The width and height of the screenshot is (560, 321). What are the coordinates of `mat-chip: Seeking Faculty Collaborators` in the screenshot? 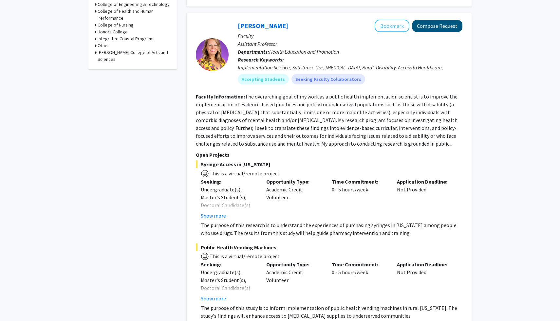 It's located at (328, 79).